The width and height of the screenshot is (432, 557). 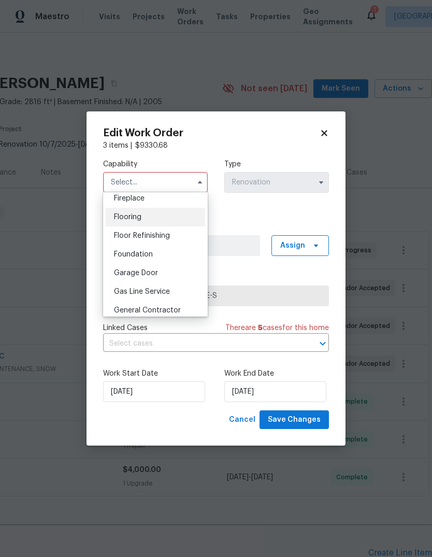 I want to click on span: Garage Door, so click(x=136, y=273).